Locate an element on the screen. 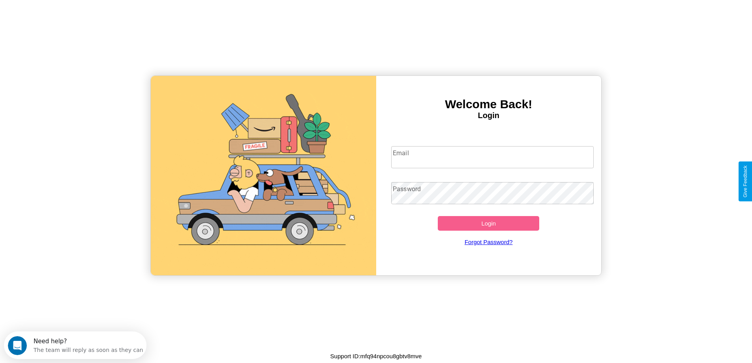  img: gif is located at coordinates (263, 175).